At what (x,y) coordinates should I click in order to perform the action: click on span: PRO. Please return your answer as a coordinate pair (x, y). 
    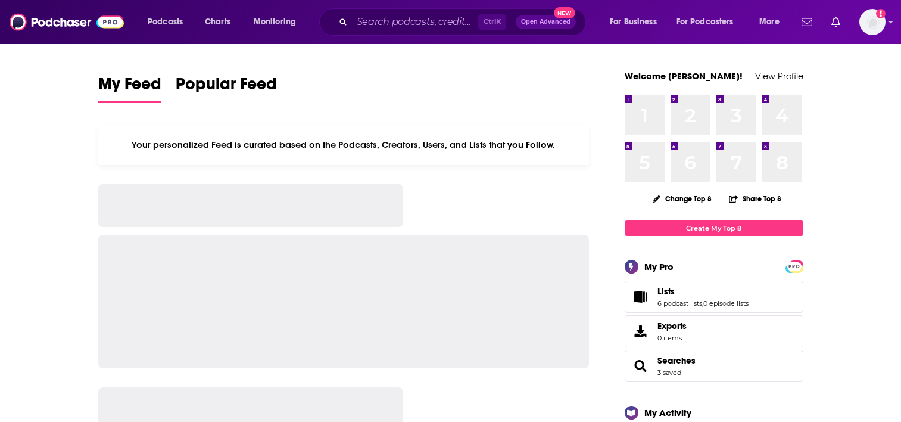
    Looking at the image, I should click on (795, 266).